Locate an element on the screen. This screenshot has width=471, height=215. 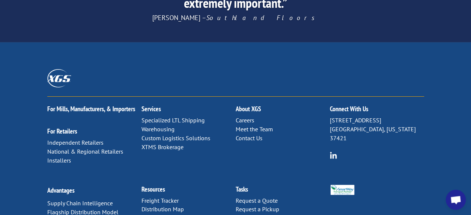
a: Contact Us is located at coordinates (249, 138).